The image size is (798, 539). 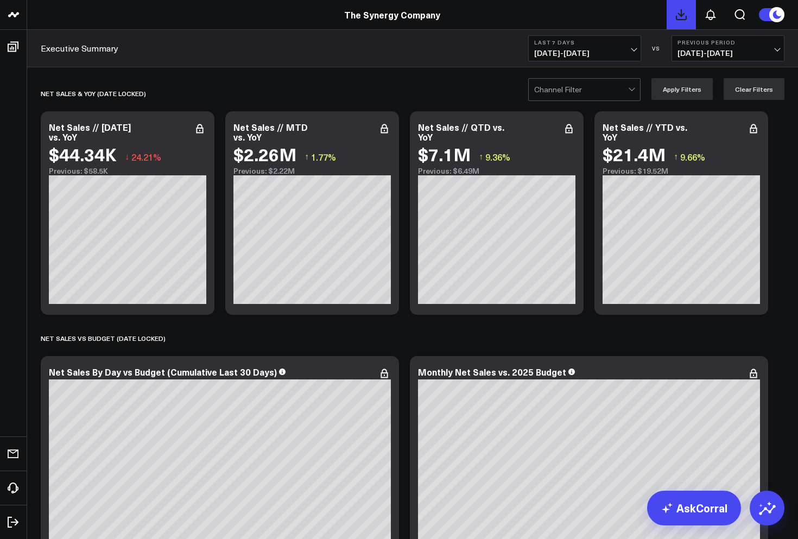 What do you see at coordinates (93, 93) in the screenshot?
I see `div: net sales & yoy (date locked)` at bounding box center [93, 93].